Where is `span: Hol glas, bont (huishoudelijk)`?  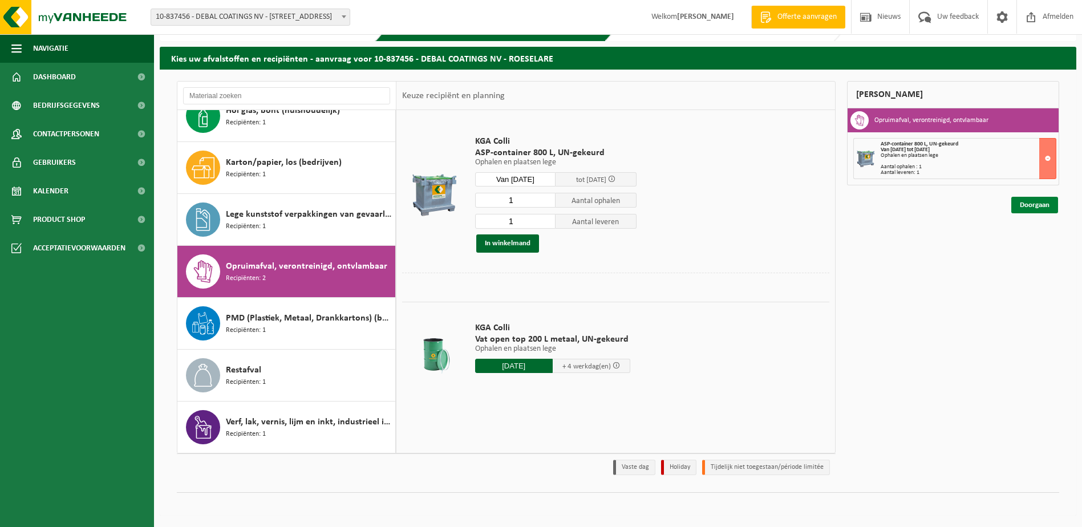
span: Hol glas, bont (huishoudelijk) is located at coordinates (283, 111).